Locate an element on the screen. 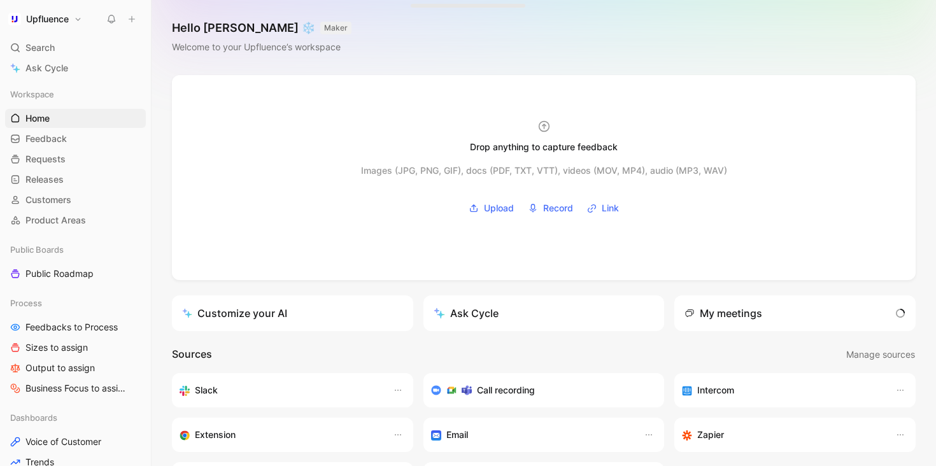 The height and width of the screenshot is (466, 936). span: Search is located at coordinates (40, 48).